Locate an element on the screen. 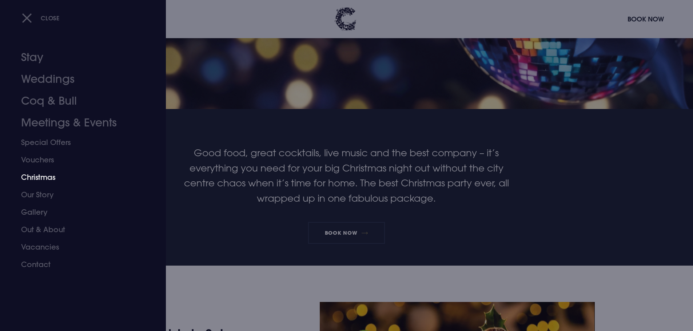 The height and width of the screenshot is (331, 693). a: Christmas is located at coordinates (79, 177).